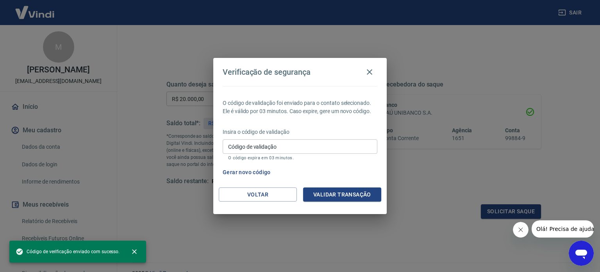 The image size is (600, 272). What do you see at coordinates (342, 194) in the screenshot?
I see `button: Validar transação` at bounding box center [342, 194].